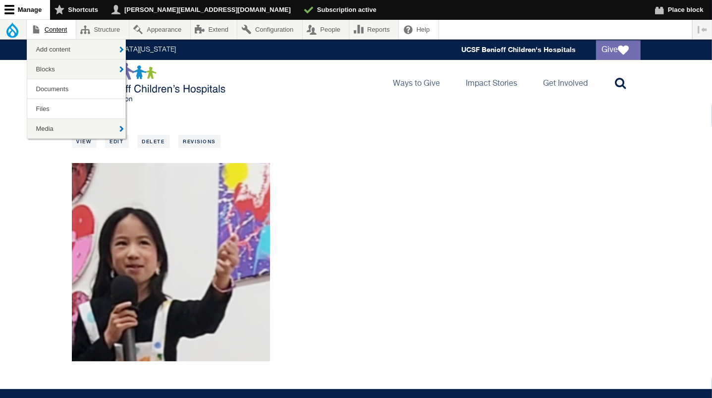 This screenshot has height=398, width=712. What do you see at coordinates (374, 29) in the screenshot?
I see `a: Reports` at bounding box center [374, 29].